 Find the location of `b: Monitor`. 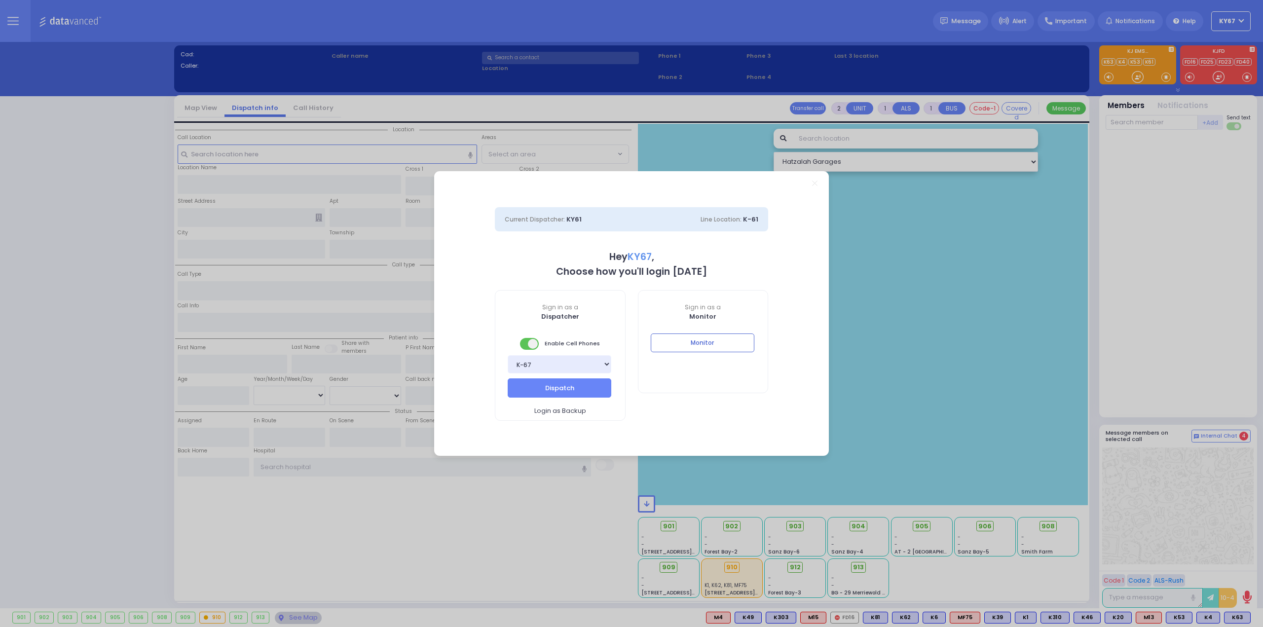

b: Monitor is located at coordinates (702, 316).